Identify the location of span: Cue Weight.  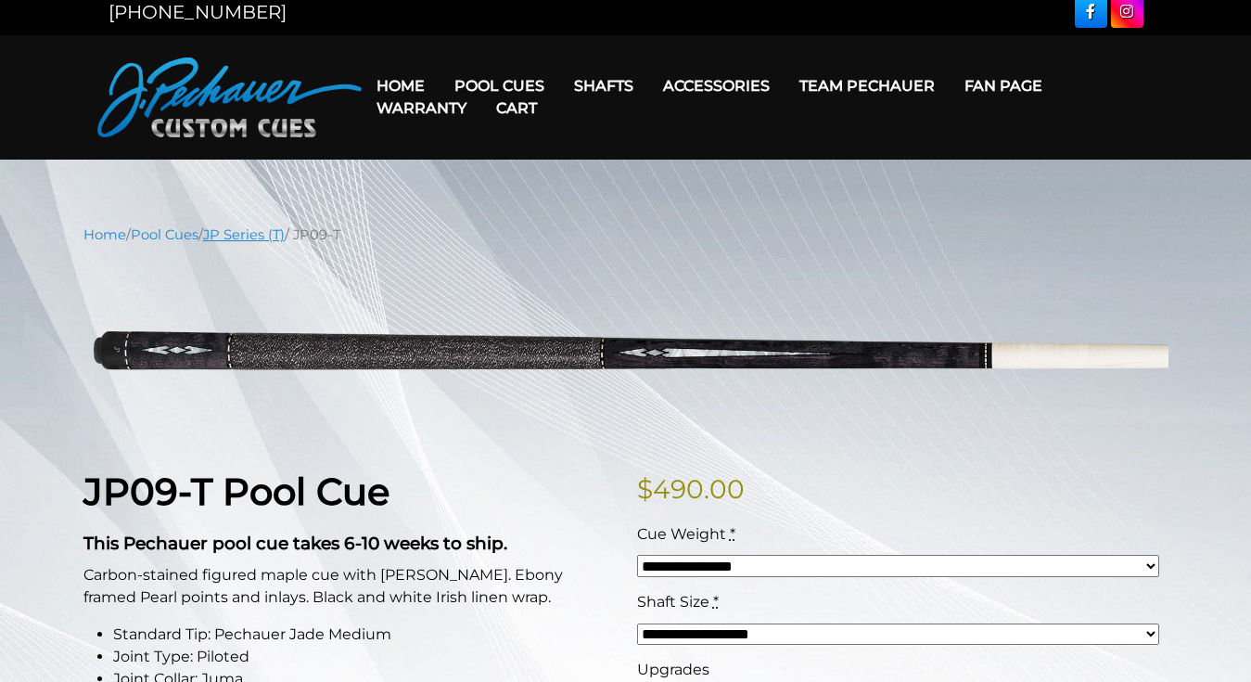
(682, 533).